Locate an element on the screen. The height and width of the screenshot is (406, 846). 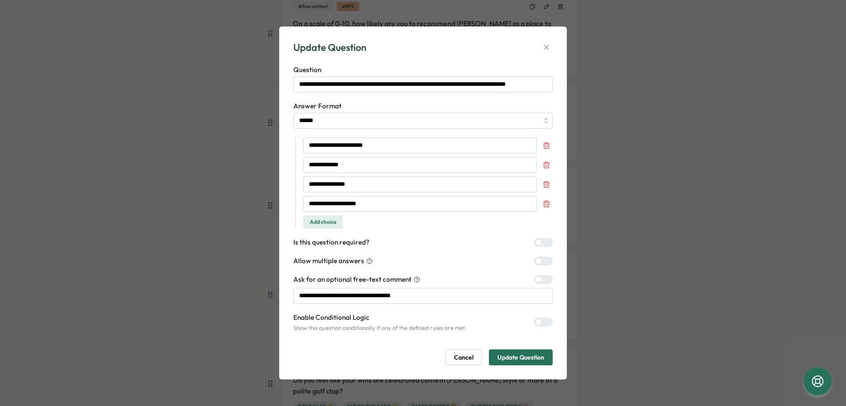
label: Answer Format is located at coordinates (423, 106).